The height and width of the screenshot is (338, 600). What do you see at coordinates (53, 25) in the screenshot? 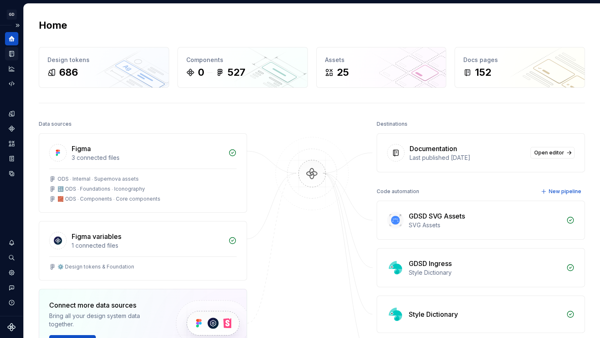
I see `h2: Home` at bounding box center [53, 25].